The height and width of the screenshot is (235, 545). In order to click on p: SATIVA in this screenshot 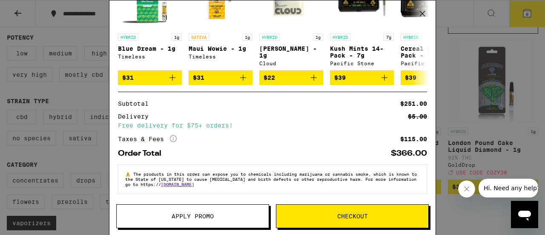, I will do `click(199, 37)`.